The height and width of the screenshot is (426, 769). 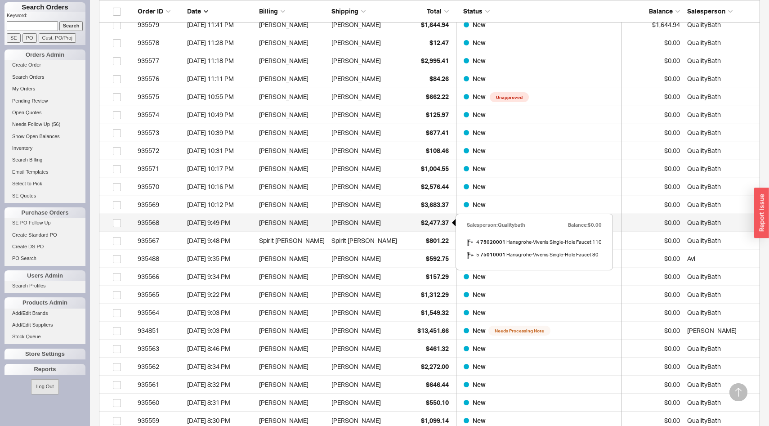 I want to click on div: 8/21/25 11:11 PM, so click(x=221, y=79).